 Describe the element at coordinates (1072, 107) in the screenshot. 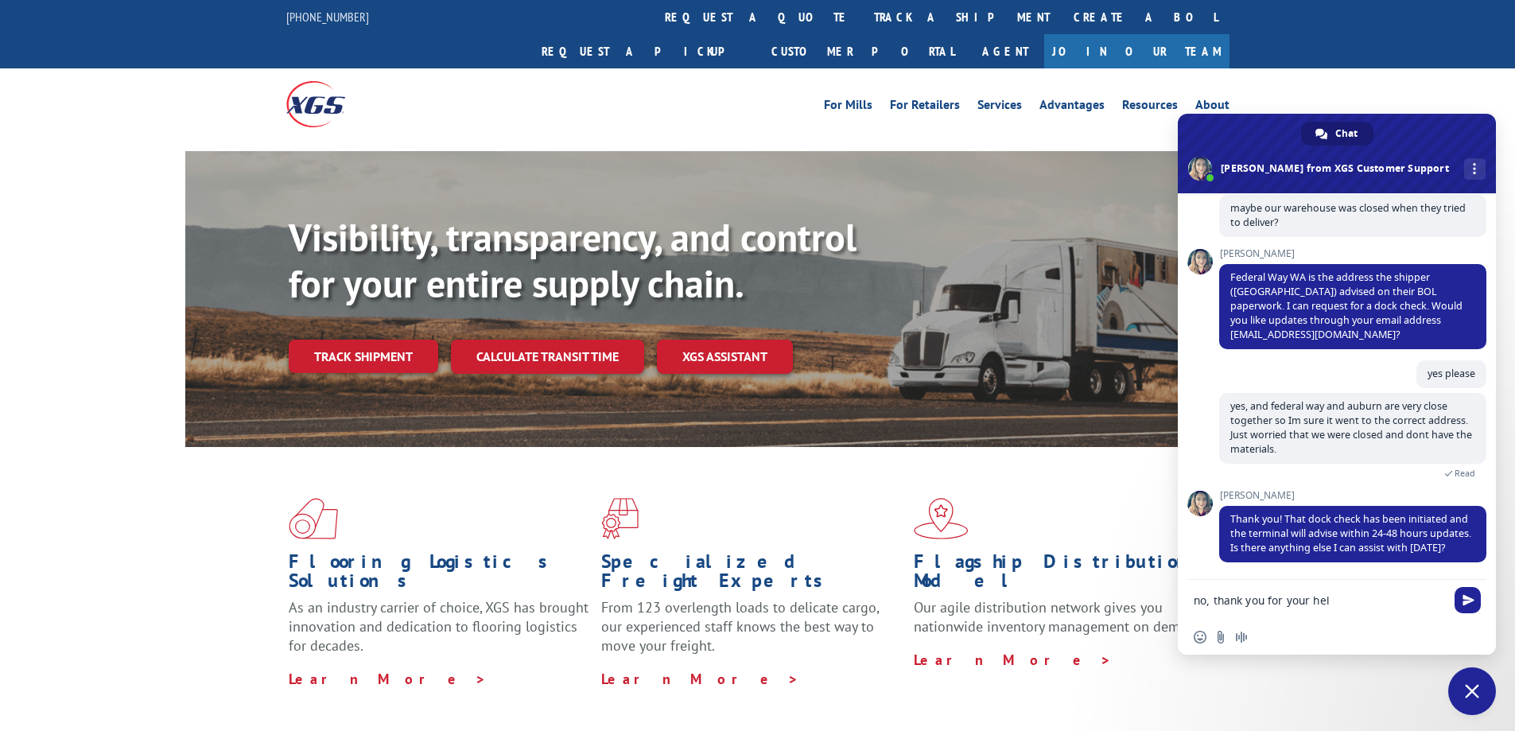

I see `a: Advantages` at that location.